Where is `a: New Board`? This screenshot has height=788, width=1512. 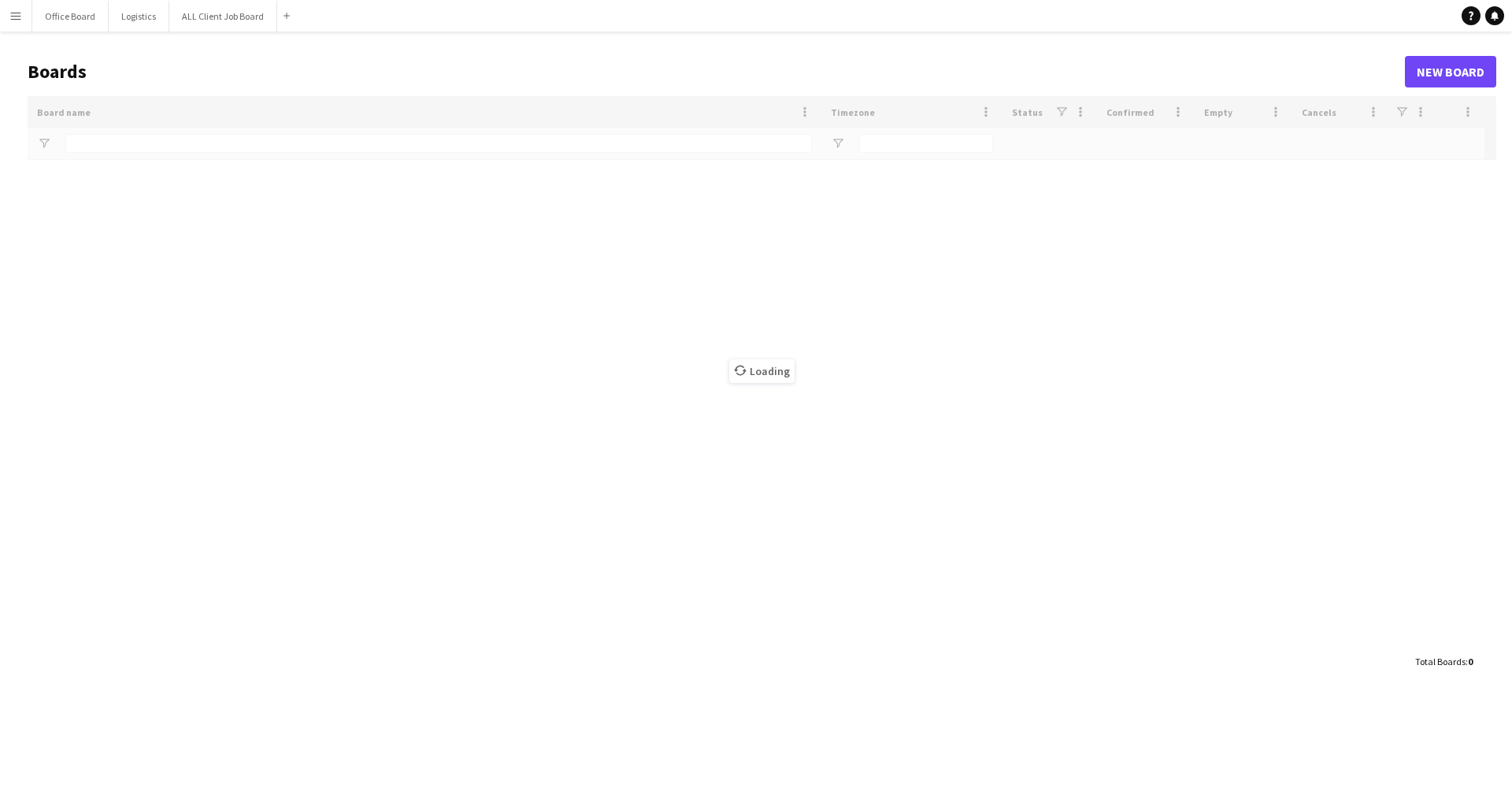 a: New Board is located at coordinates (1450, 72).